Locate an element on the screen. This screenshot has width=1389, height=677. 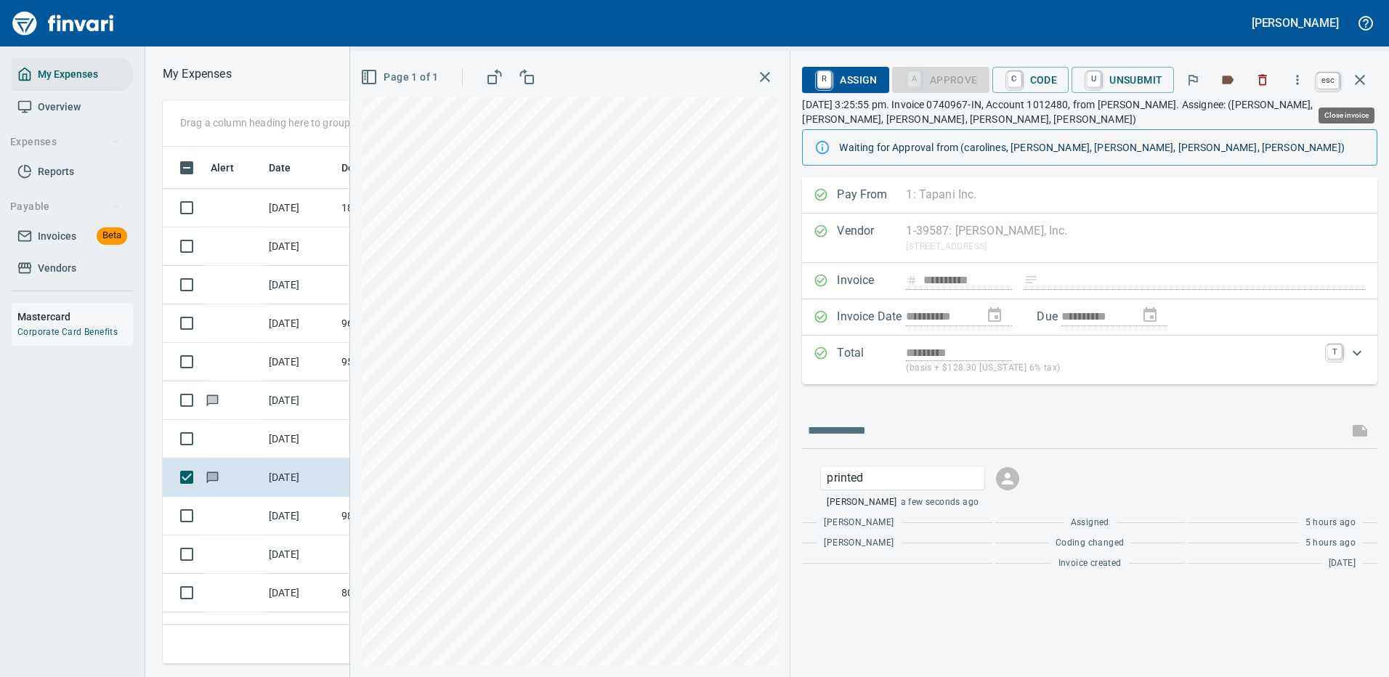
button: RAssign is located at coordinates (845, 80).